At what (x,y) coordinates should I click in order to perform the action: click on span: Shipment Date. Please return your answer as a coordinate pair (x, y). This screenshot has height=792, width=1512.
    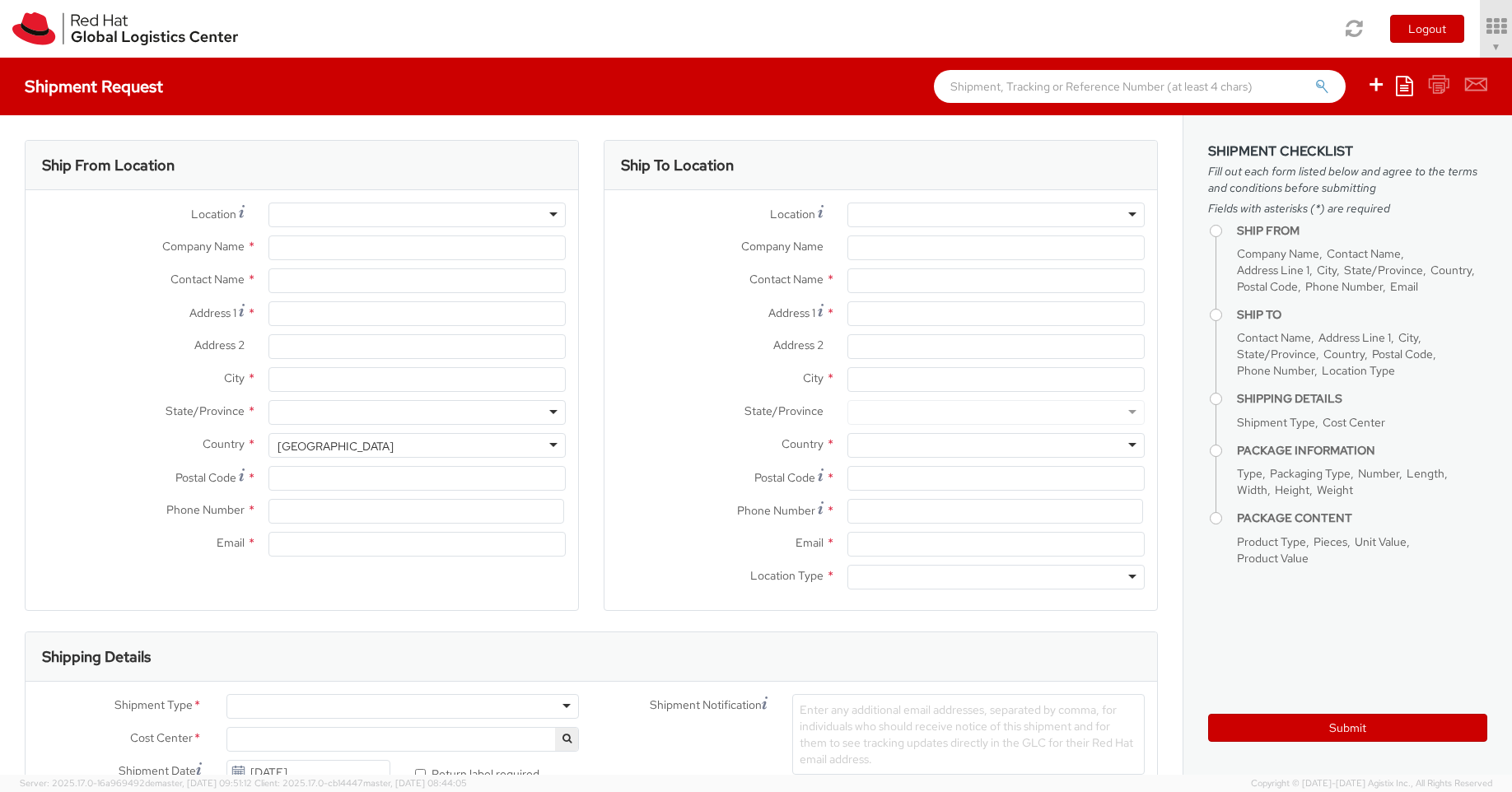
    Looking at the image, I should click on (158, 771).